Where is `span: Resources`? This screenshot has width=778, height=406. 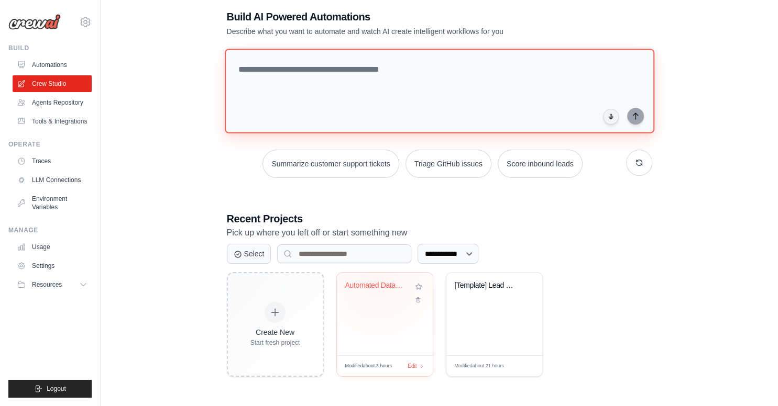 span: Resources is located at coordinates (47, 285).